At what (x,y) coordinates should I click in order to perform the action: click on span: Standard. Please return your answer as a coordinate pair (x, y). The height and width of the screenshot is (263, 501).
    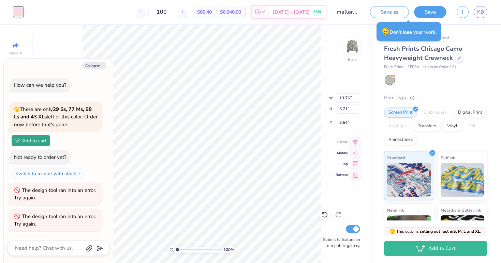
    Looking at the image, I should click on (396, 158).